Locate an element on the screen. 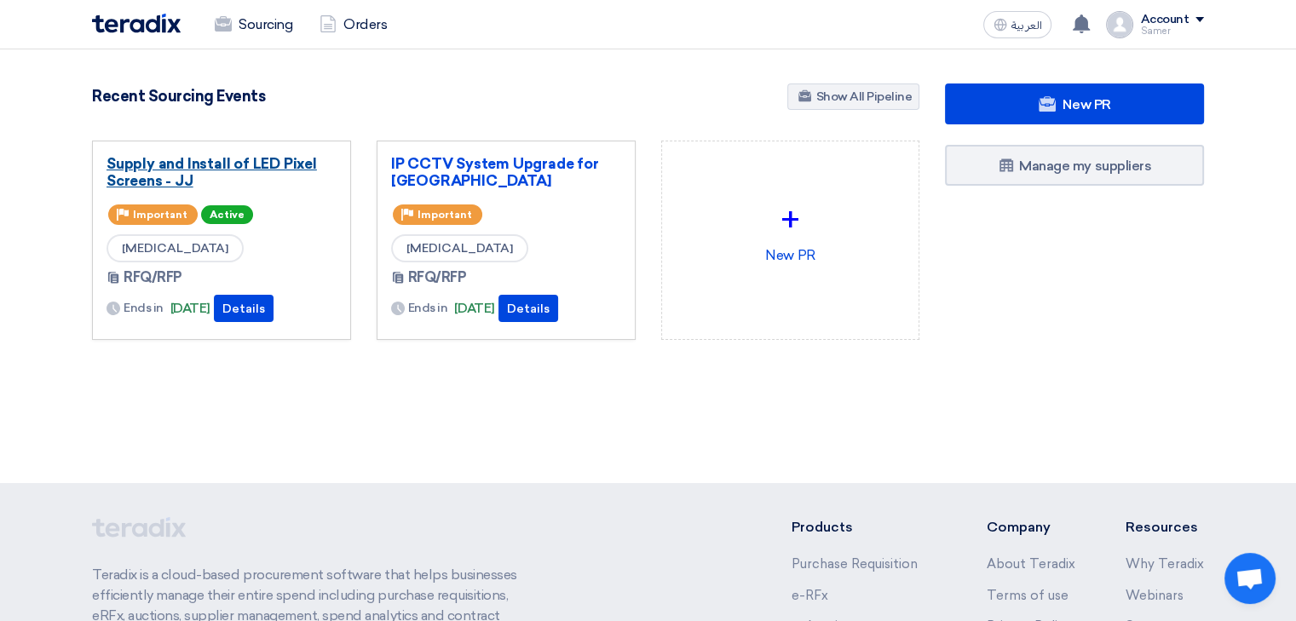 The width and height of the screenshot is (1296, 621). span: New PR is located at coordinates (1086, 104).